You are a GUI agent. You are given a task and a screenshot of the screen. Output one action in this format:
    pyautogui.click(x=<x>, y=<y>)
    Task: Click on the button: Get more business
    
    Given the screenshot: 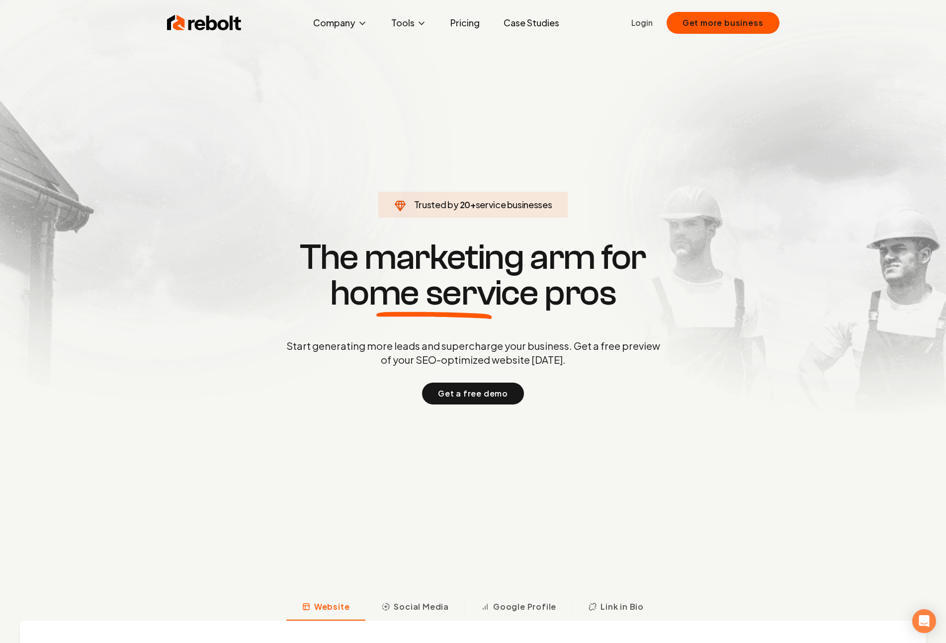 What is the action you would take?
    pyautogui.click(x=723, y=23)
    